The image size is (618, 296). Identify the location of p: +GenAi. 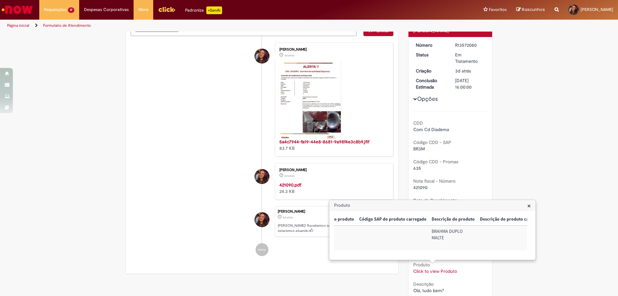
(214, 10).